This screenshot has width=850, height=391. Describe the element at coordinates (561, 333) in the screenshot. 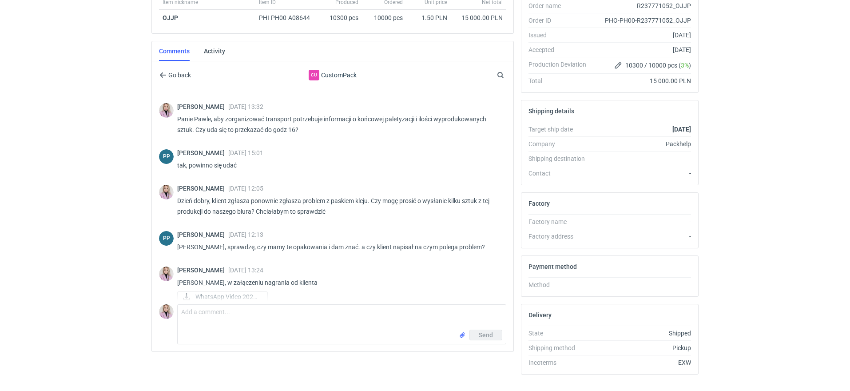

I see `div: State` at that location.